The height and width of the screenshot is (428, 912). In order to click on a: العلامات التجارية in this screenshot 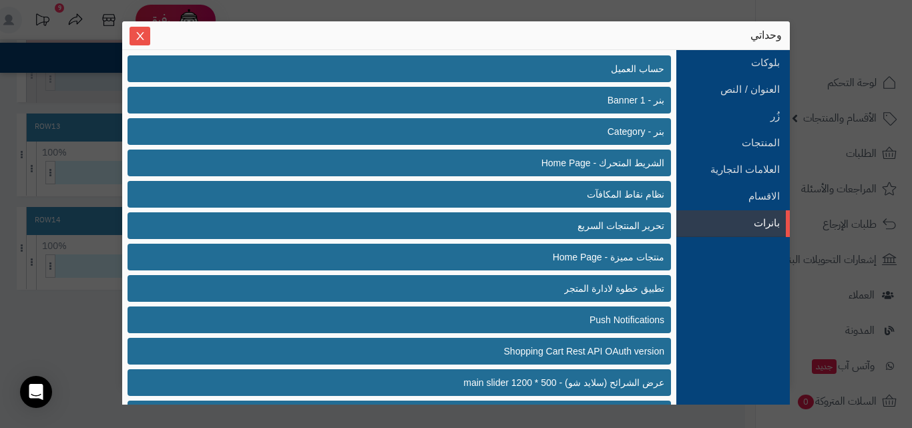, I will do `click(743, 170)`.